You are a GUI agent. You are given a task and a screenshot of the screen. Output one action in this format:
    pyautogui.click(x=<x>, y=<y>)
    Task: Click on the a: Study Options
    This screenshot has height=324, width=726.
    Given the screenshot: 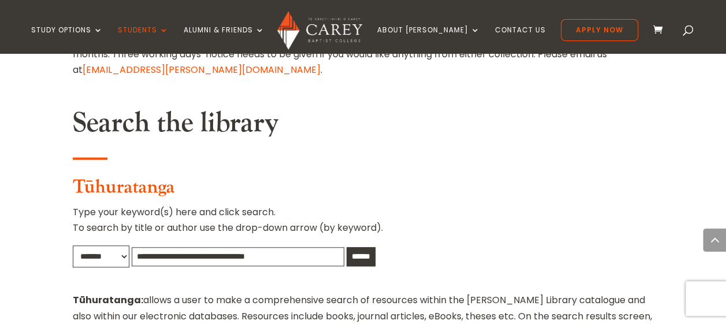 What is the action you would take?
    pyautogui.click(x=67, y=39)
    